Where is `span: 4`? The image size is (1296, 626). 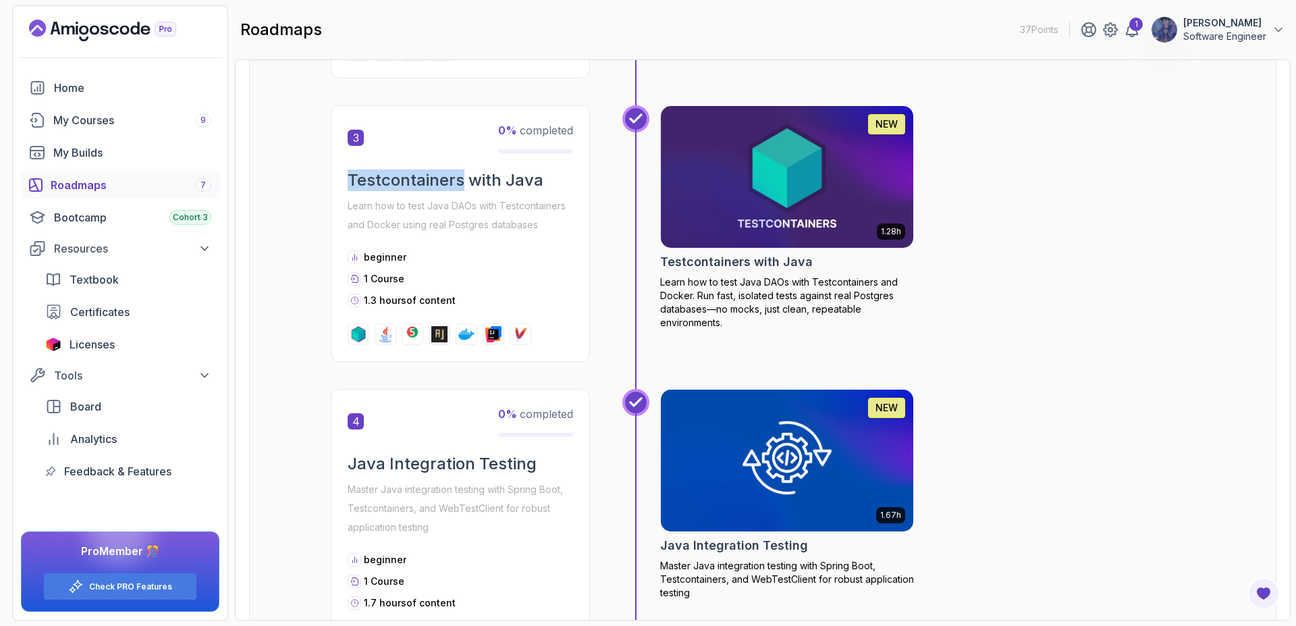 span: 4 is located at coordinates (356, 421).